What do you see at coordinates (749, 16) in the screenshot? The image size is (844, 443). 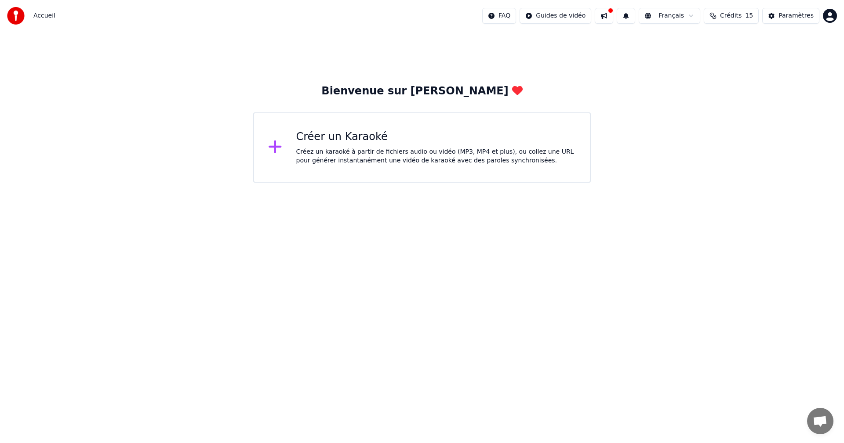 I see `span: 15` at bounding box center [749, 16].